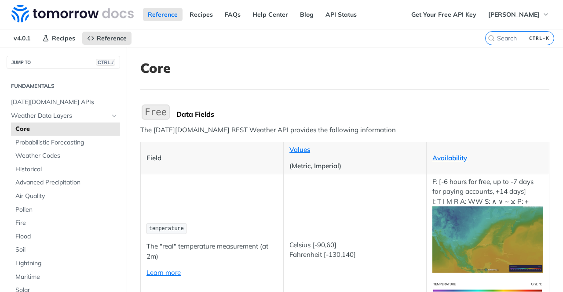 Image resolution: width=563 pixels, height=292 pixels. Describe the element at coordinates (73, 14) in the screenshot. I see `img: Tomorrow.io Weather API Docs` at that location.